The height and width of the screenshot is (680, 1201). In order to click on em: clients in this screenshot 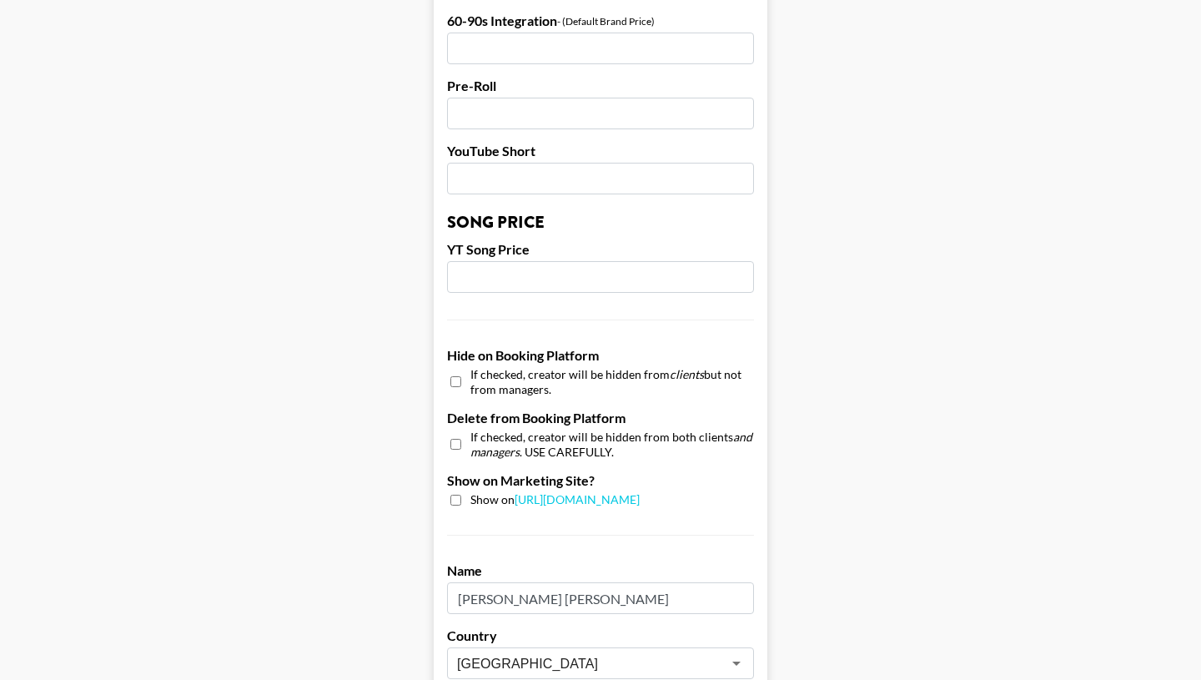, I will do `click(687, 374)`.